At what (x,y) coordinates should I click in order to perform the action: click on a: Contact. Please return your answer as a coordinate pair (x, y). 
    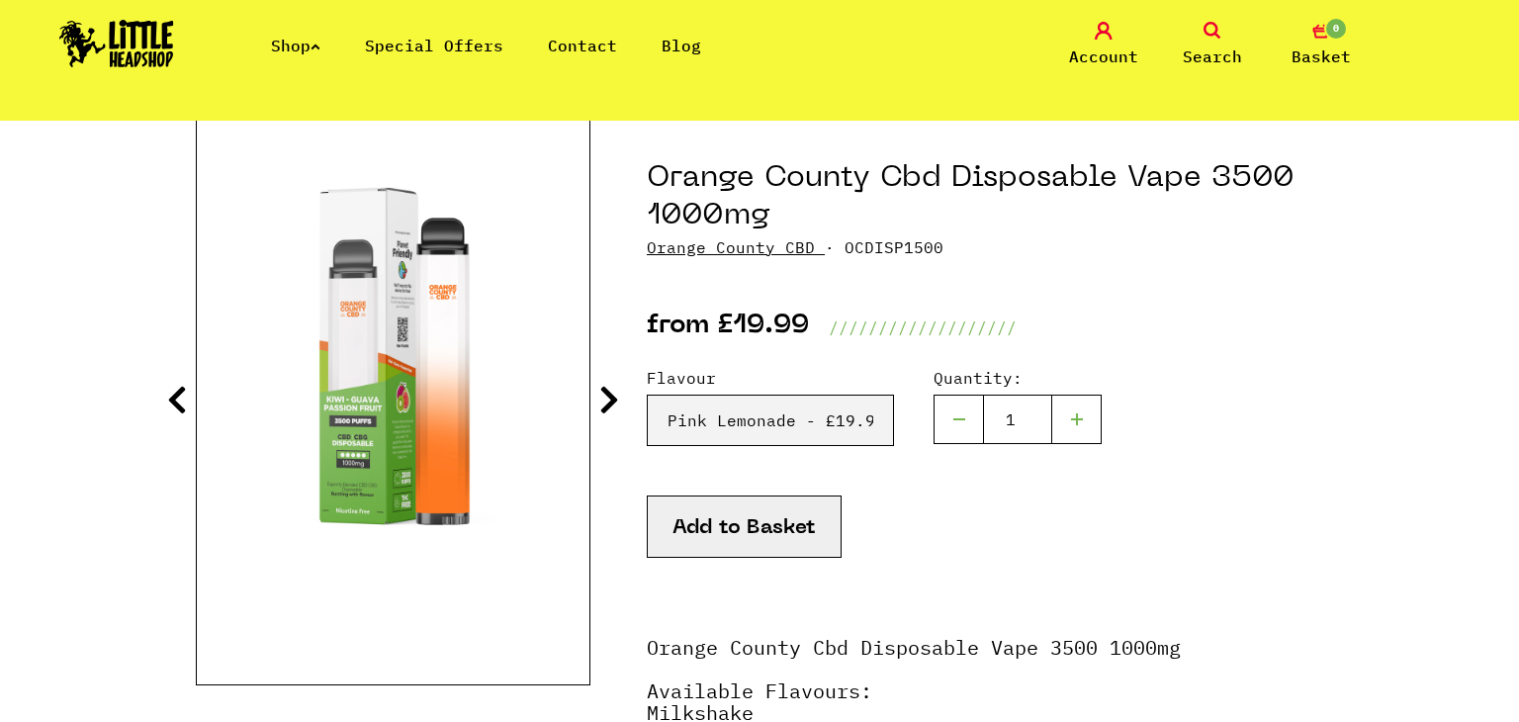
    Looking at the image, I should click on (582, 45).